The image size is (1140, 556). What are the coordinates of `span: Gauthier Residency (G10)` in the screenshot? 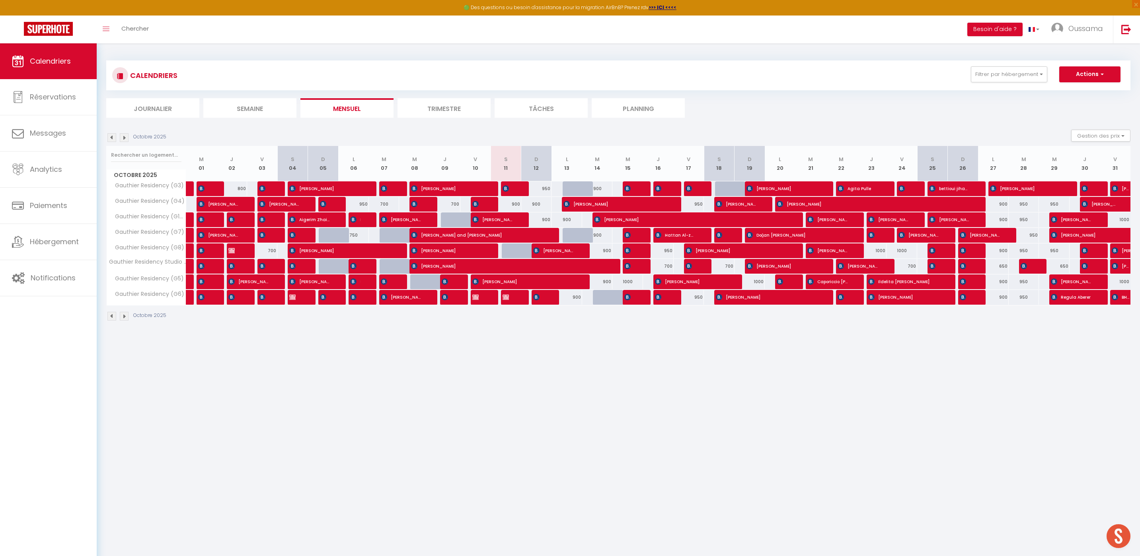 It's located at (148, 217).